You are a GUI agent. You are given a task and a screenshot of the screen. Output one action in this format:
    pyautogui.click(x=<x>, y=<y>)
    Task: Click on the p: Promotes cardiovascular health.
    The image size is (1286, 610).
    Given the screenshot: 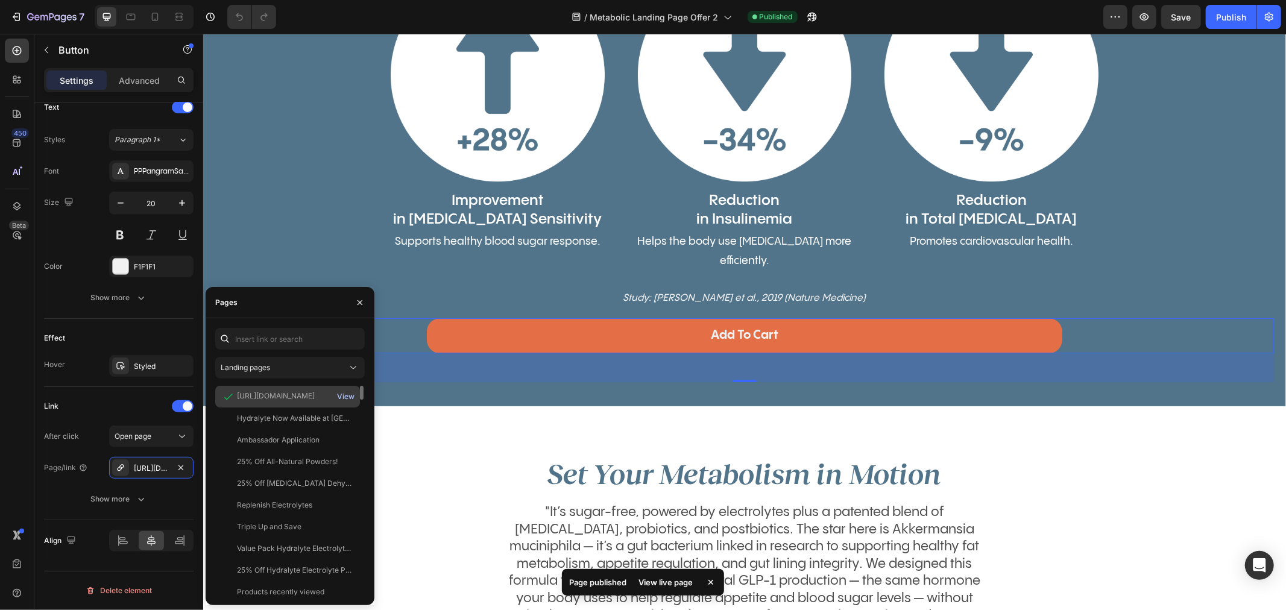 What is the action you would take?
    pyautogui.click(x=788, y=208)
    